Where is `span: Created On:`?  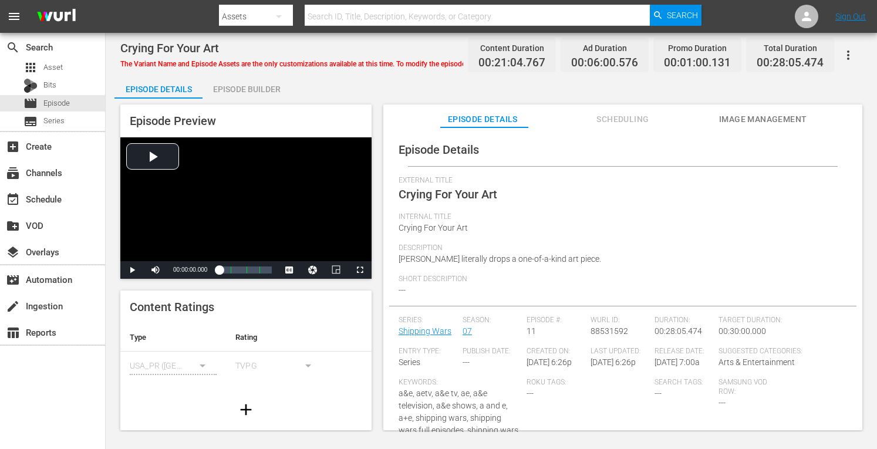 span: Created On: is located at coordinates (555, 352).